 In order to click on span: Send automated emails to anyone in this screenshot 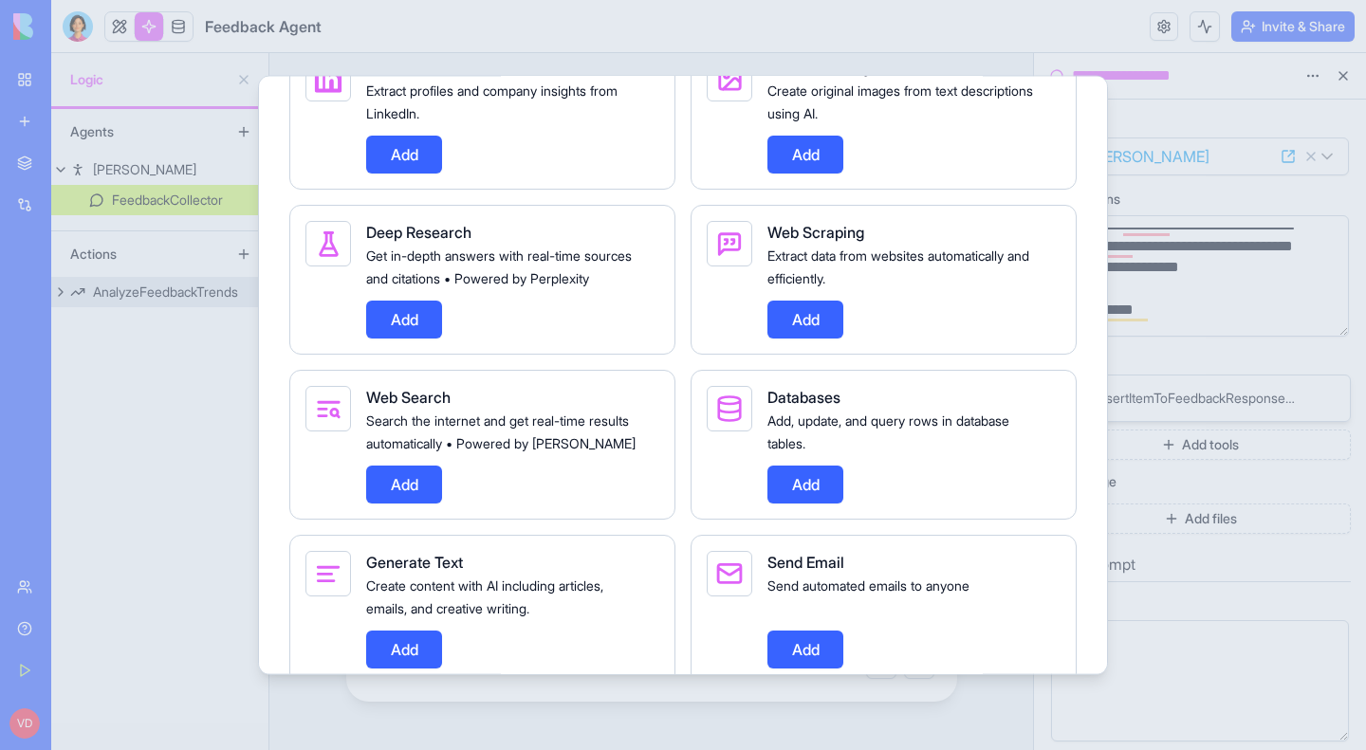, I will do `click(868, 584)`.